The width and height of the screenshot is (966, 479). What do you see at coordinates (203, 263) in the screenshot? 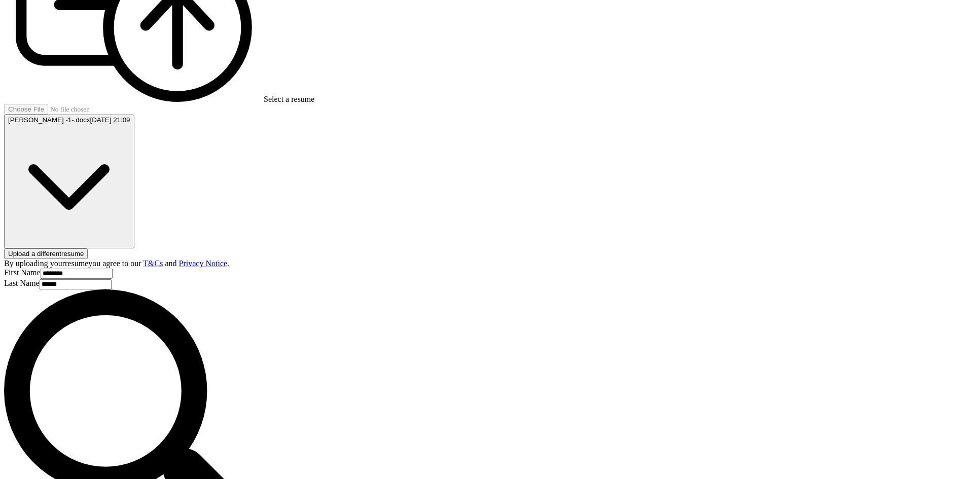
I see `a: Privacy Notice` at bounding box center [203, 263].